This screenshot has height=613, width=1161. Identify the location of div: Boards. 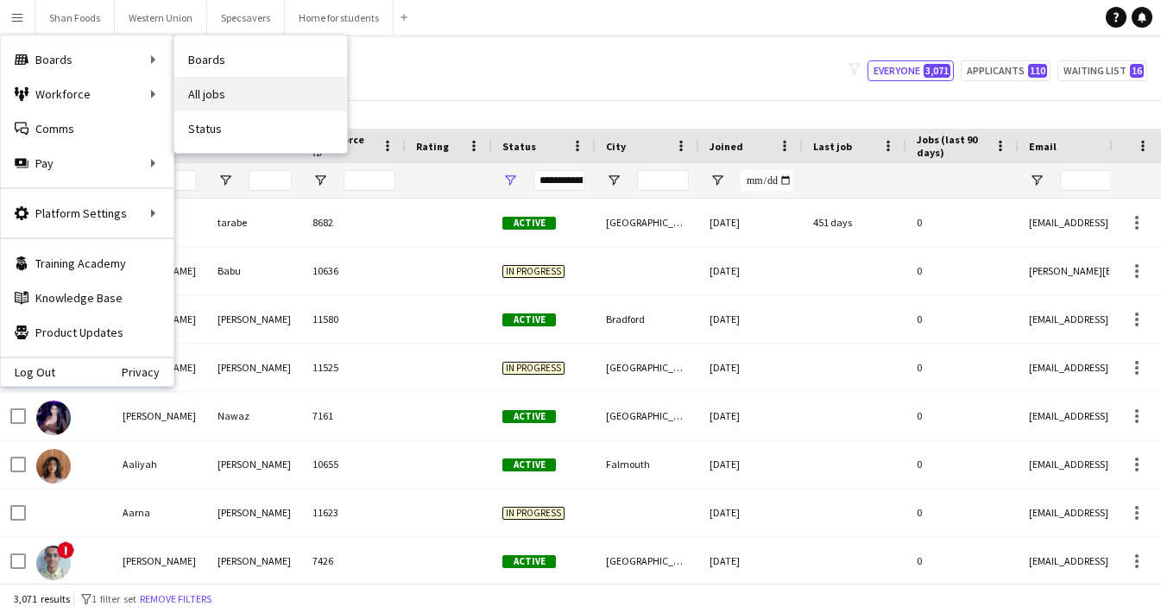
(87, 60).